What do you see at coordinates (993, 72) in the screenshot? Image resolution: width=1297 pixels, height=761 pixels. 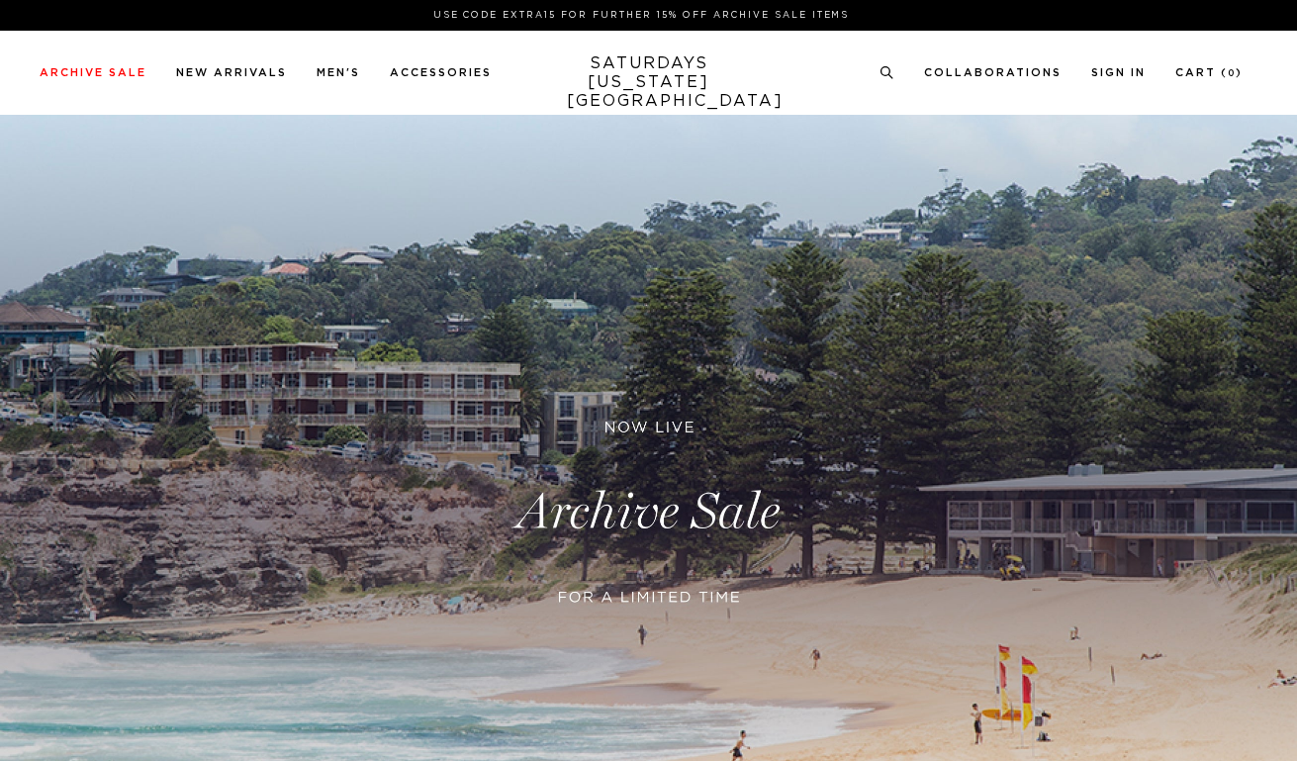 I see `a: Collaborations` at bounding box center [993, 72].